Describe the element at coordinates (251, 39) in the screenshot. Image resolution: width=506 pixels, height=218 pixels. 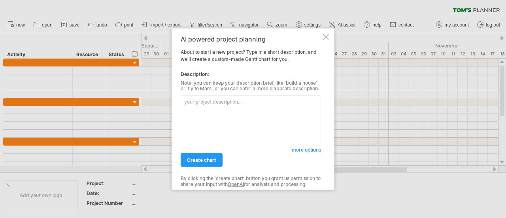
I see `div: AI powered project planning` at that location.